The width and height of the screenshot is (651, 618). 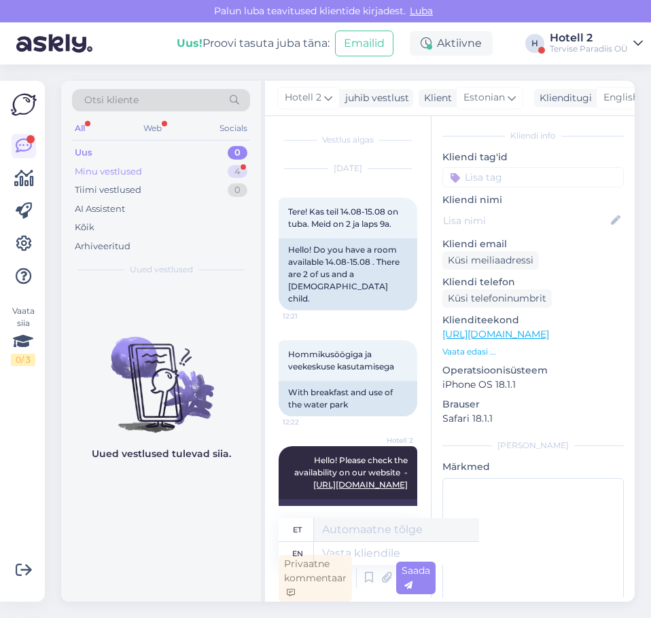 I want to click on div: Privaatne kommentaar, so click(x=315, y=578).